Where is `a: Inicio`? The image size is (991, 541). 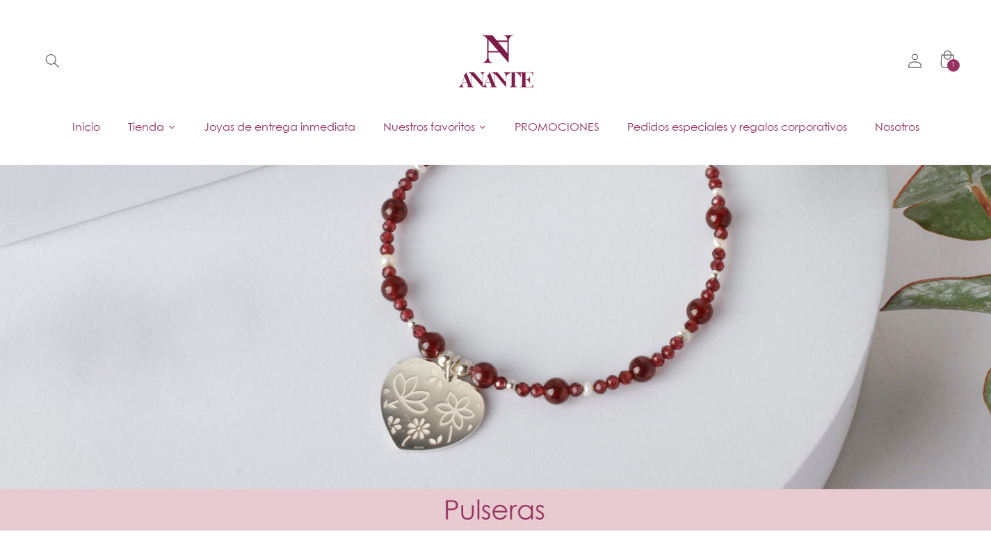 a: Inicio is located at coordinates (86, 127).